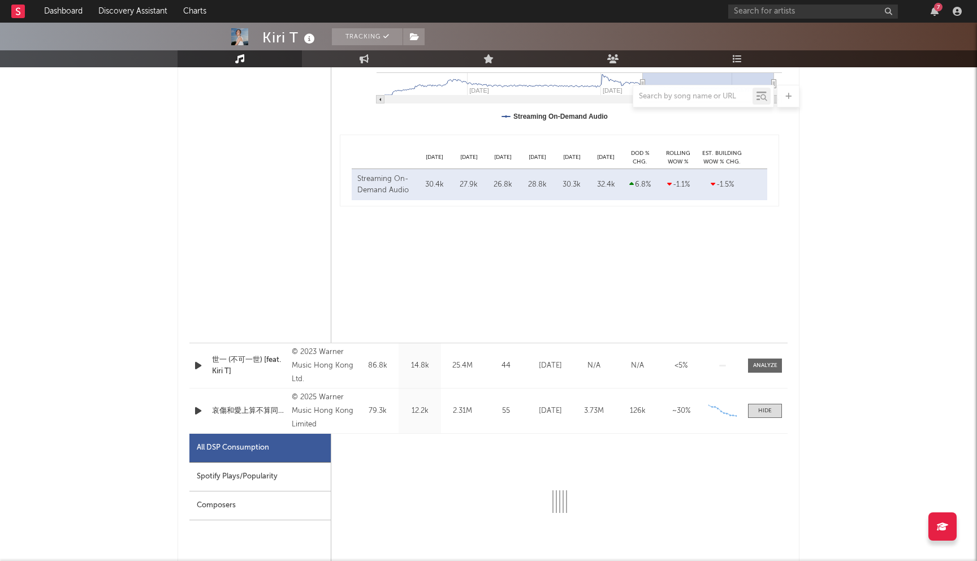 The image size is (977, 561). I want to click on div: -1.1 %, so click(678, 185).